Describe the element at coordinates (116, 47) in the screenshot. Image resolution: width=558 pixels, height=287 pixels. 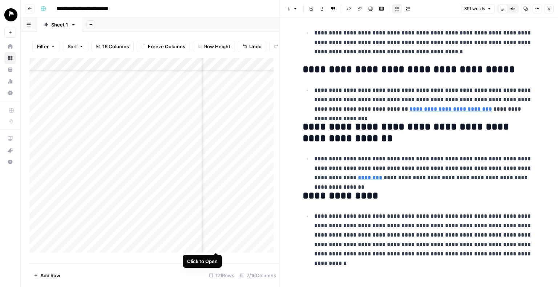
I see `span: 16 Columns` at that location.